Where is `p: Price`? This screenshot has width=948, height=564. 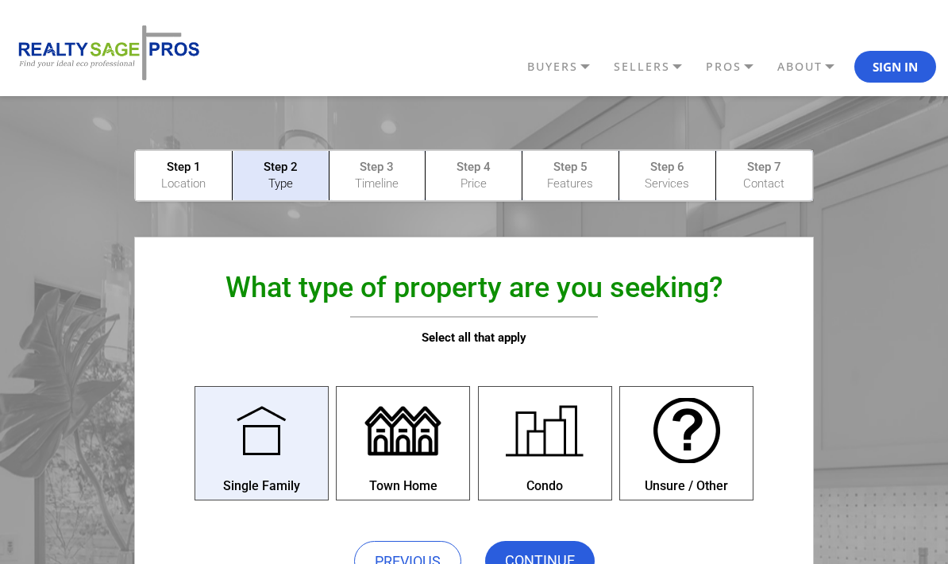 p: Price is located at coordinates (473, 183).